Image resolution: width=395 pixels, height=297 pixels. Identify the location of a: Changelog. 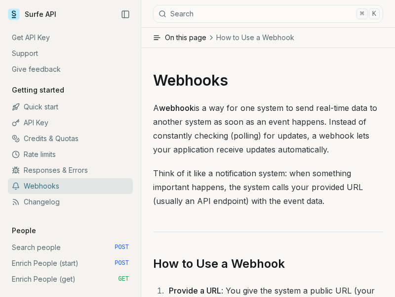
(70, 202).